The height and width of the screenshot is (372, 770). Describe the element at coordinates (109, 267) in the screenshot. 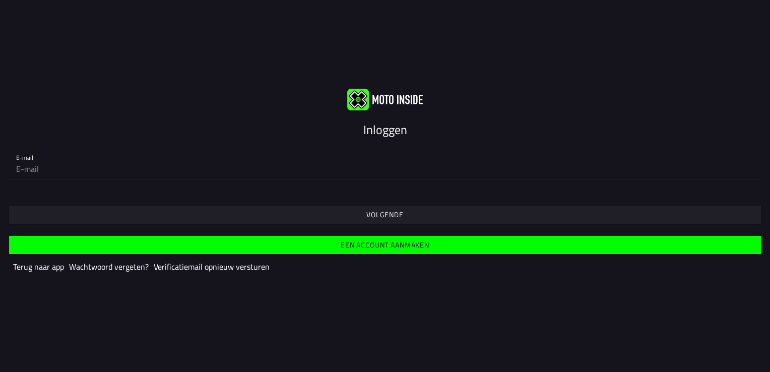

I see `a: Wachtwoord vergeten?` at that location.